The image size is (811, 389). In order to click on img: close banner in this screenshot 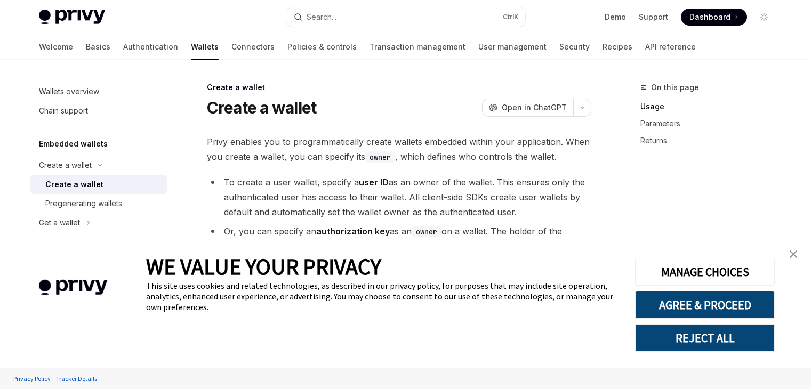, I will do `click(793, 254)`.